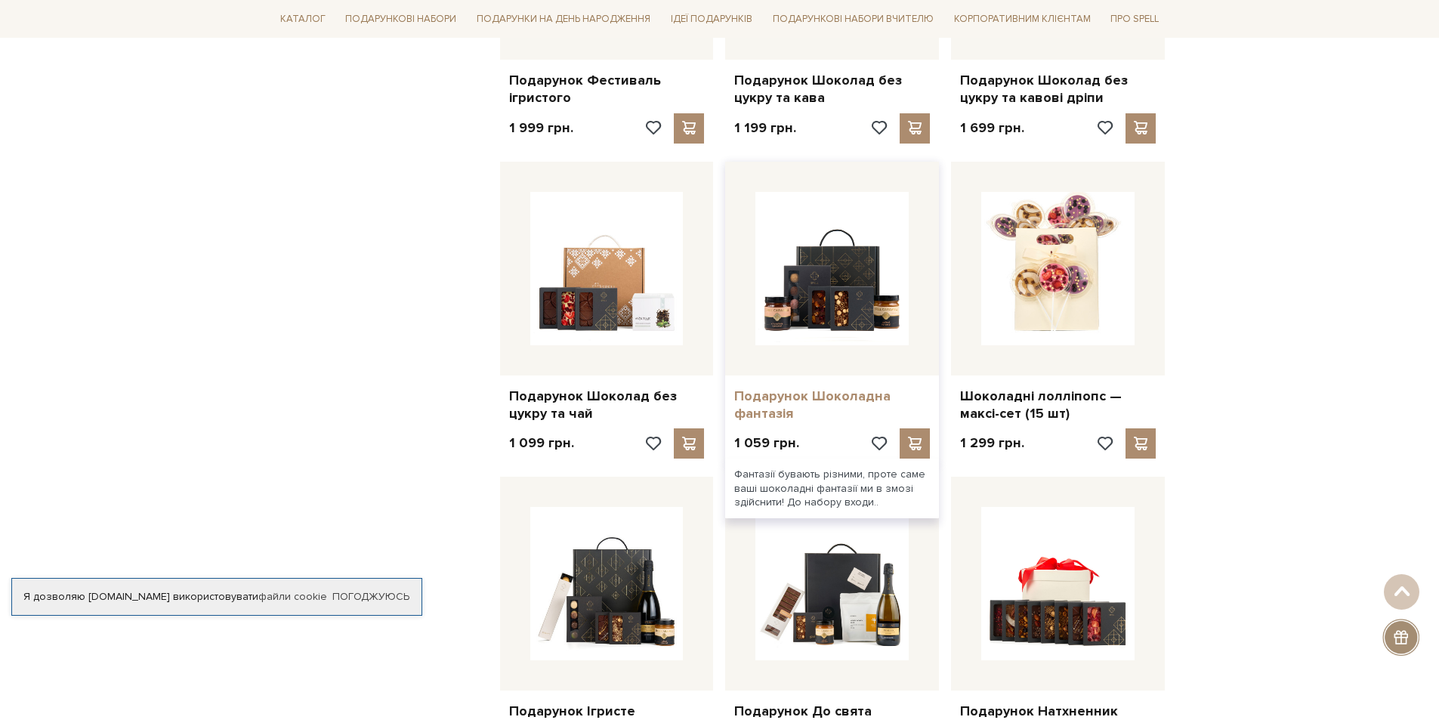 The width and height of the screenshot is (1439, 720). What do you see at coordinates (542, 443) in the screenshot?
I see `p: 1 099 грн.` at bounding box center [542, 443].